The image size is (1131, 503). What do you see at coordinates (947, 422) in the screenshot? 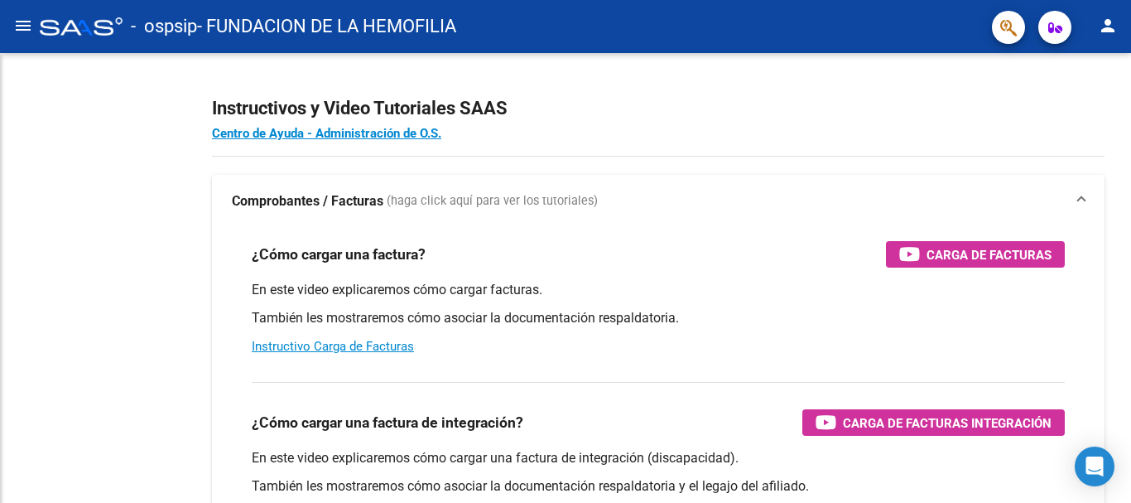
I see `span: Carga de Facturas Integración` at bounding box center [947, 422].